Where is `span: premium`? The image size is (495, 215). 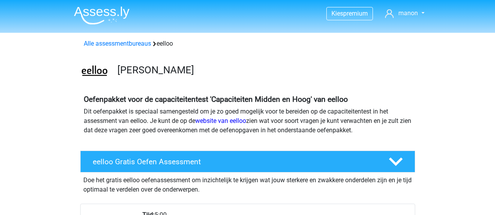
span: premium is located at coordinates (355, 13).